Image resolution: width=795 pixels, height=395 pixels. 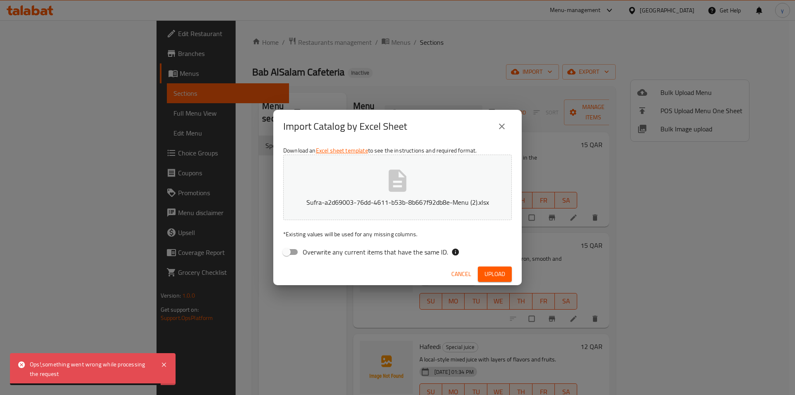 What do you see at coordinates (342, 150) in the screenshot?
I see `a: Excel sheet template` at bounding box center [342, 150].